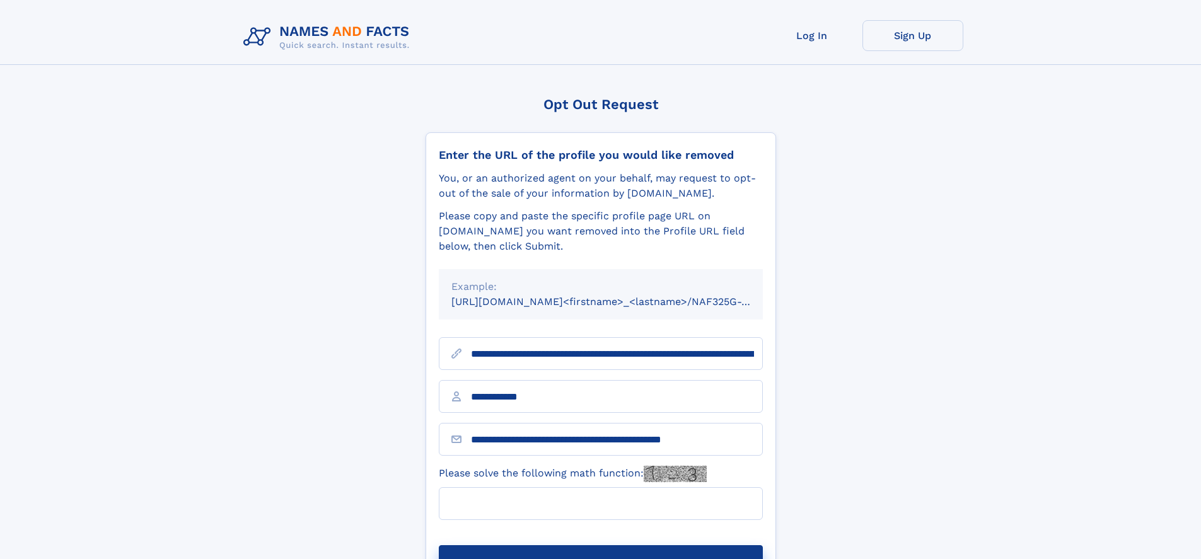 The image size is (1201, 559). I want to click on div: Opt Out Request, so click(601, 104).